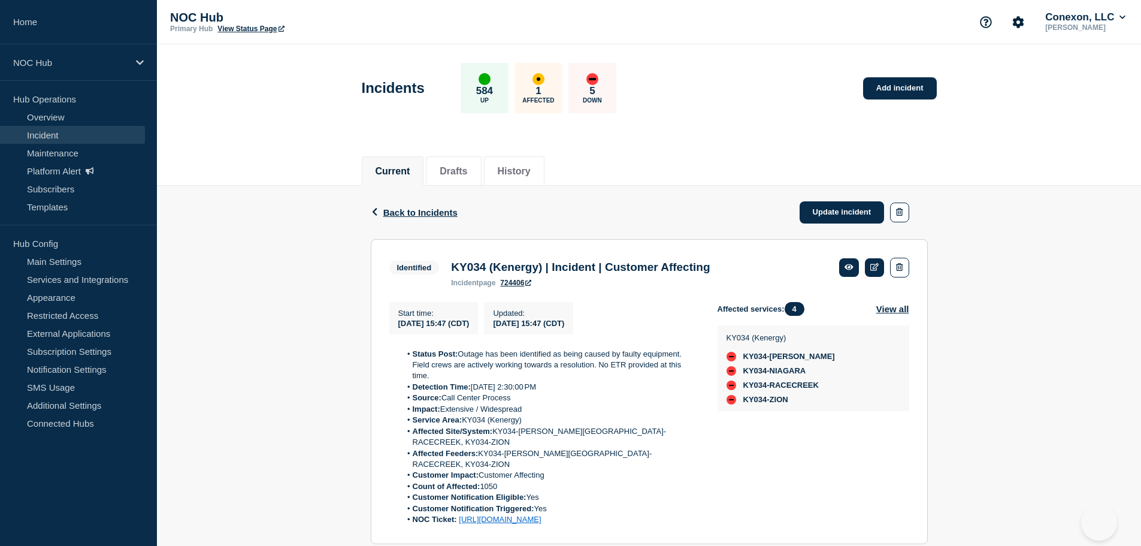 Image resolution: width=1141 pixels, height=546 pixels. What do you see at coordinates (549, 475) in the screenshot?
I see `li: Customer Affecting` at bounding box center [549, 475].